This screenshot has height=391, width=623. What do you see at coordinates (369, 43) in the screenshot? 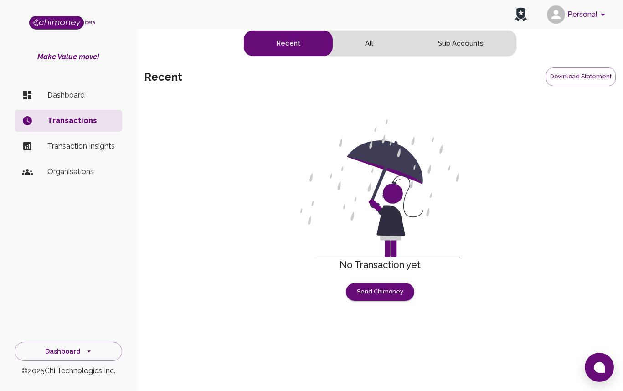
I see `button: all` at bounding box center [369, 43].